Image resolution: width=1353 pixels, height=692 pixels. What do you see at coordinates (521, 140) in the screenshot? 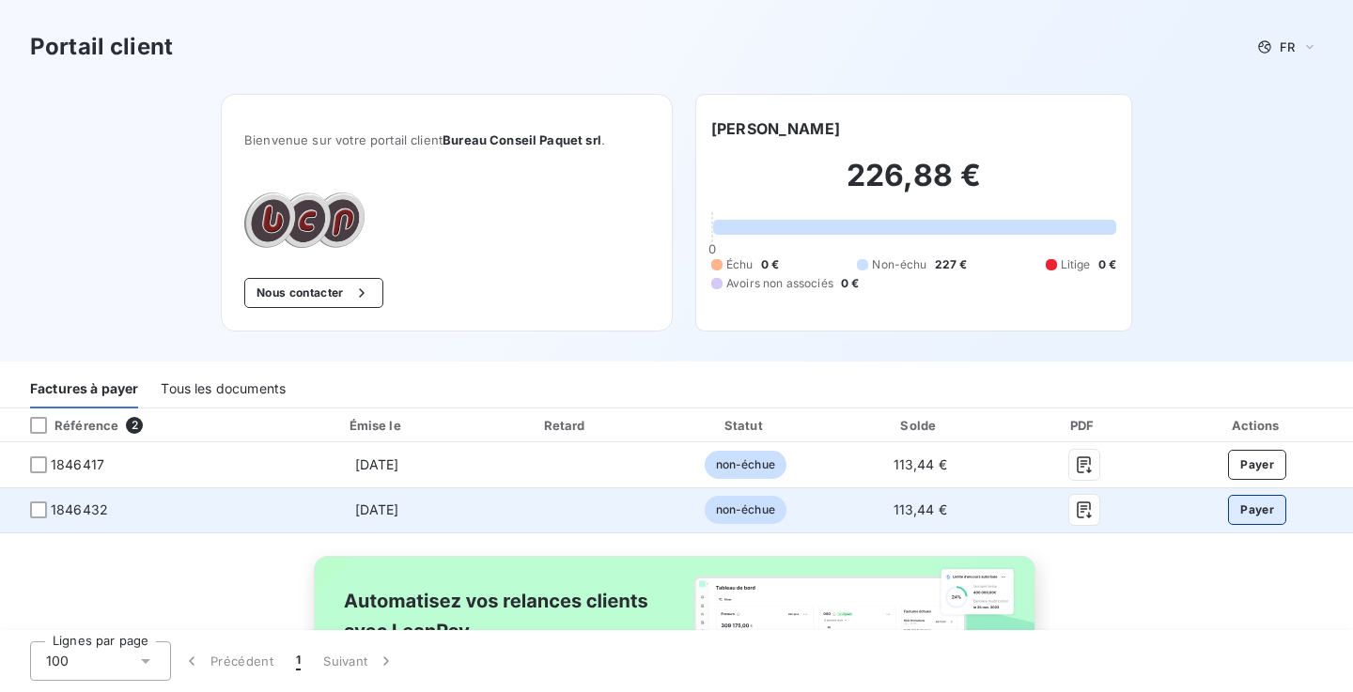
I see `span: Bureau Conseil Paquet srl` at bounding box center [521, 140].